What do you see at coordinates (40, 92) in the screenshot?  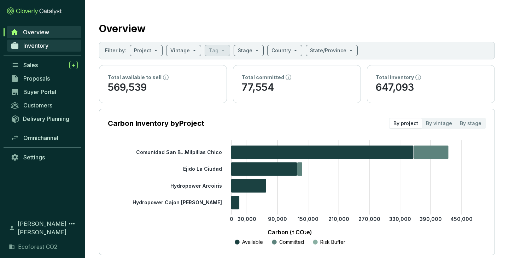 I see `span: Buyer Portal` at bounding box center [40, 92].